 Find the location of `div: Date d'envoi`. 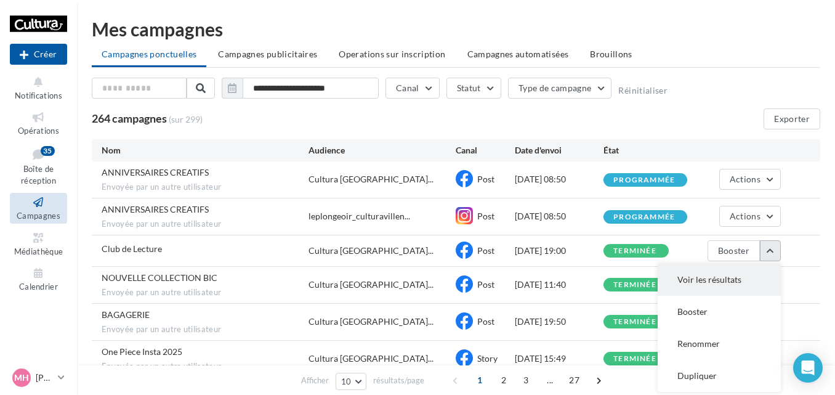

div: Date d'envoi is located at coordinates (559, 150).